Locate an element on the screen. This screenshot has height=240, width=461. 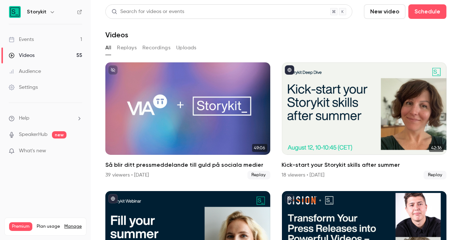
h1: Videos is located at coordinates (116, 35).